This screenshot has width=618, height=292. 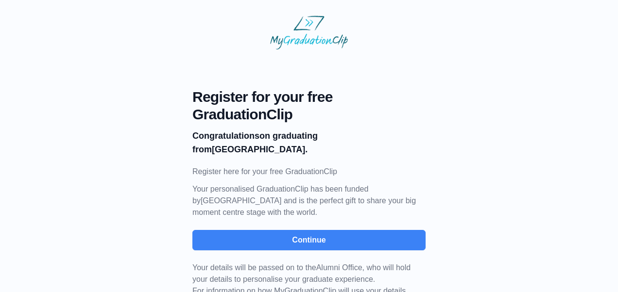 I want to click on span: Alumni Office, so click(x=339, y=268).